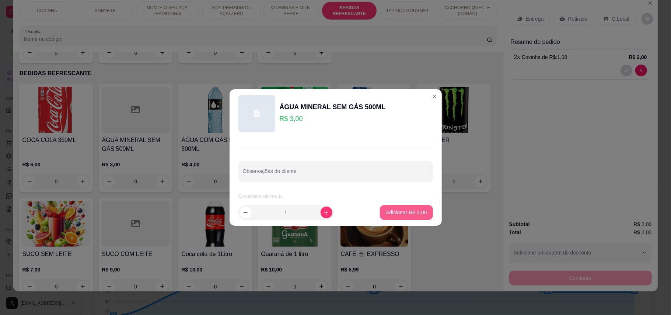 This screenshot has height=315, width=671. What do you see at coordinates (333, 107) in the screenshot?
I see `div: ÁGUA MINERAL SEM GÁS 500ML` at bounding box center [333, 107].